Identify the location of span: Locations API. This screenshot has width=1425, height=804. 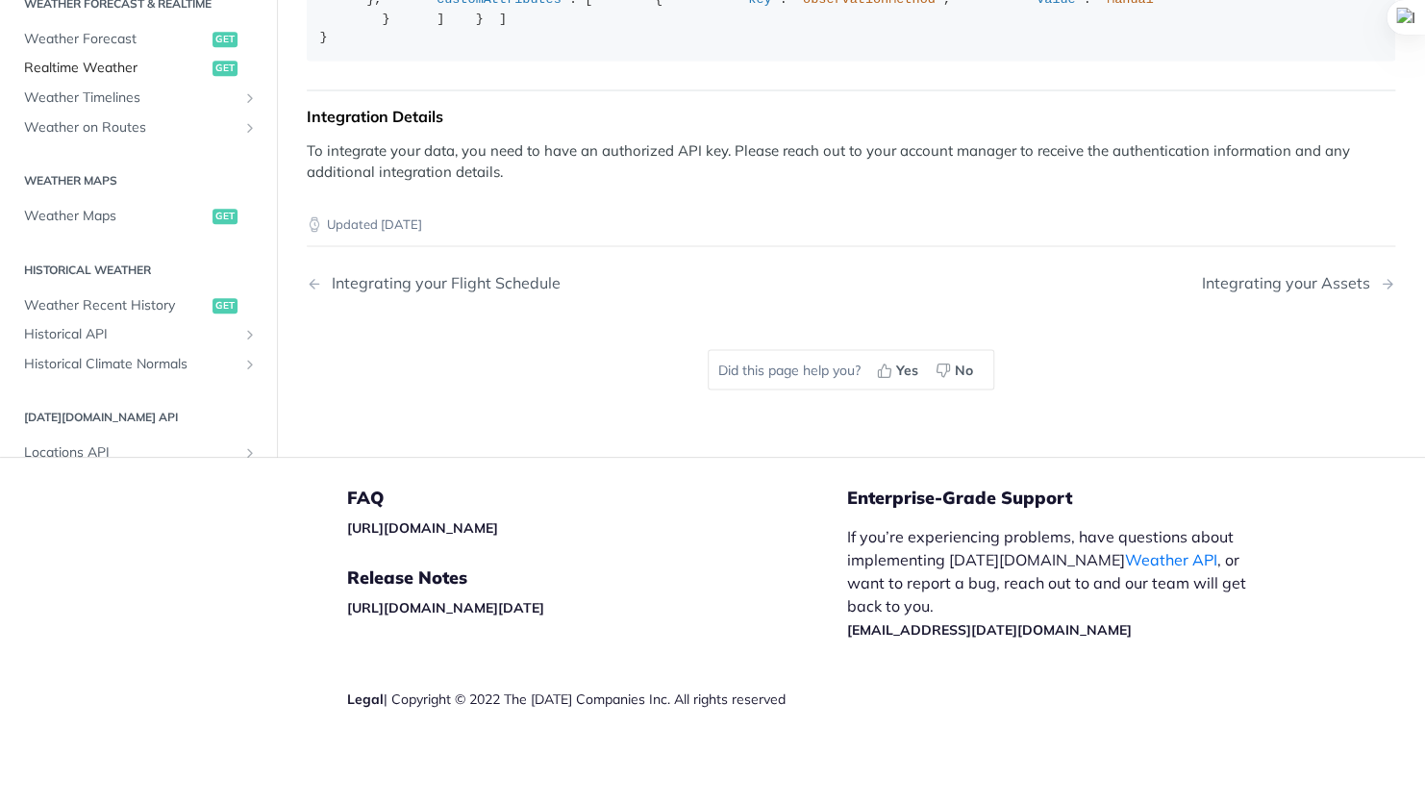
(131, 453).